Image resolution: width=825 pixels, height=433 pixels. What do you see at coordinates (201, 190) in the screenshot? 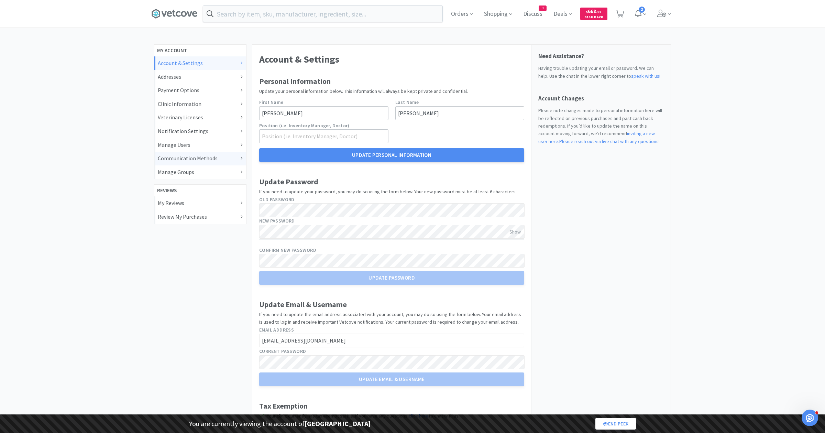
I see `div: Reviews` at bounding box center [201, 190].